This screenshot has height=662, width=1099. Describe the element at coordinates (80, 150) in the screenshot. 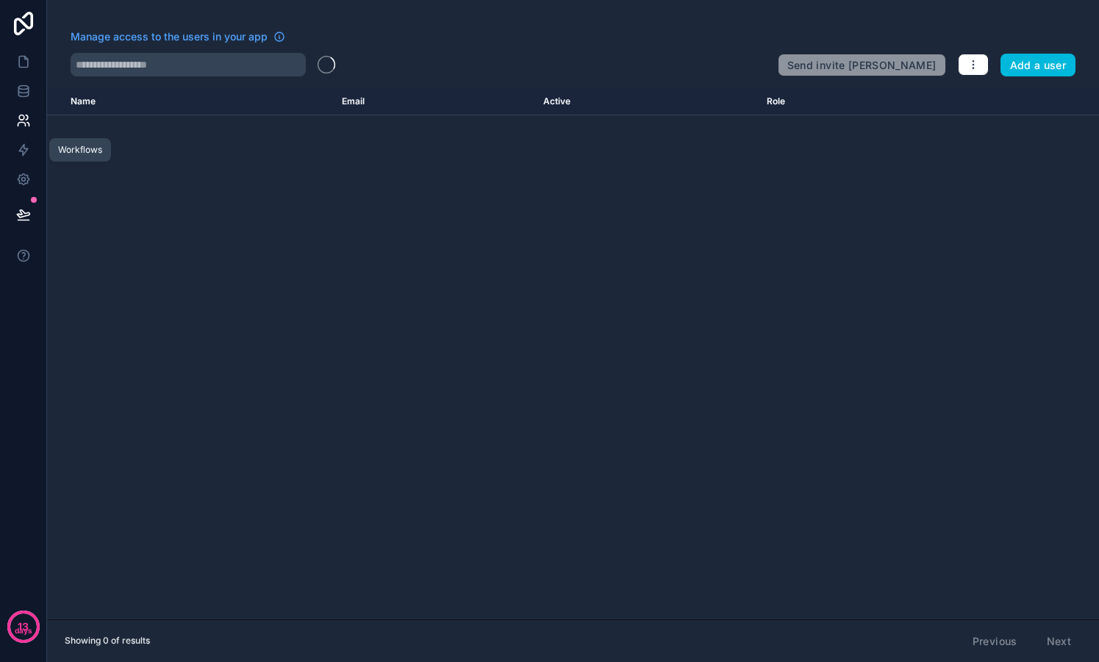

I see `div: Workflows` at that location.